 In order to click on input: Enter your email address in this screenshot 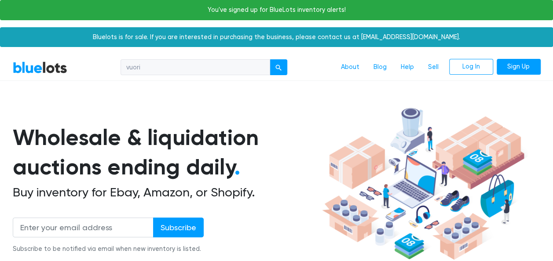, I will do `click(83, 227)`.